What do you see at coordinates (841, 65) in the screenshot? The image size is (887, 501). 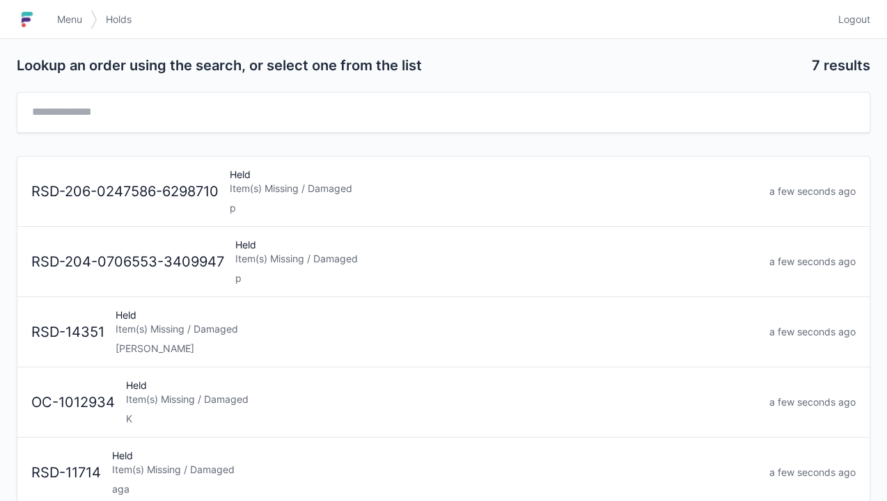 I see `h2: 7 results` at bounding box center [841, 65].